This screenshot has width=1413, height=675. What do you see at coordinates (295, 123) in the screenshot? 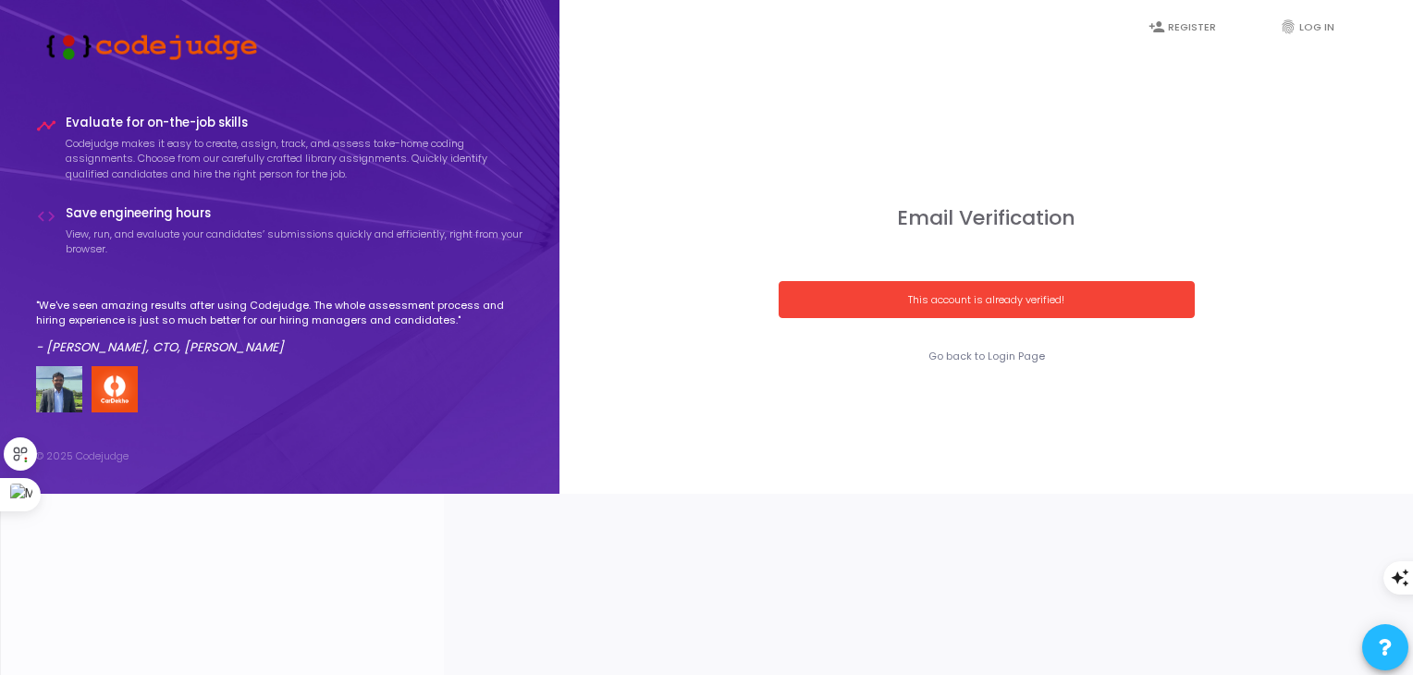
I see `h4: Evaluate for on-the-job skills` at bounding box center [295, 123].